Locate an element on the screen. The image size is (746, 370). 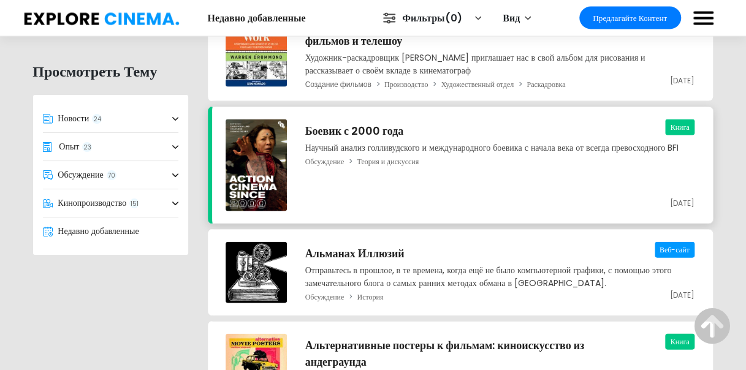
ya-tr-span: Боевик с 2000 года is located at coordinates (354, 131).